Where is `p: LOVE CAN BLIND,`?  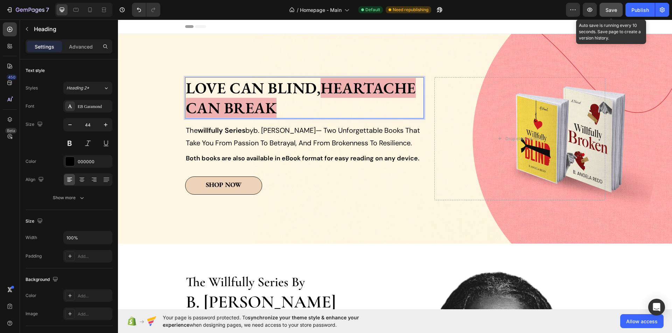
p: LOVE CAN BLIND, is located at coordinates (186, 78).